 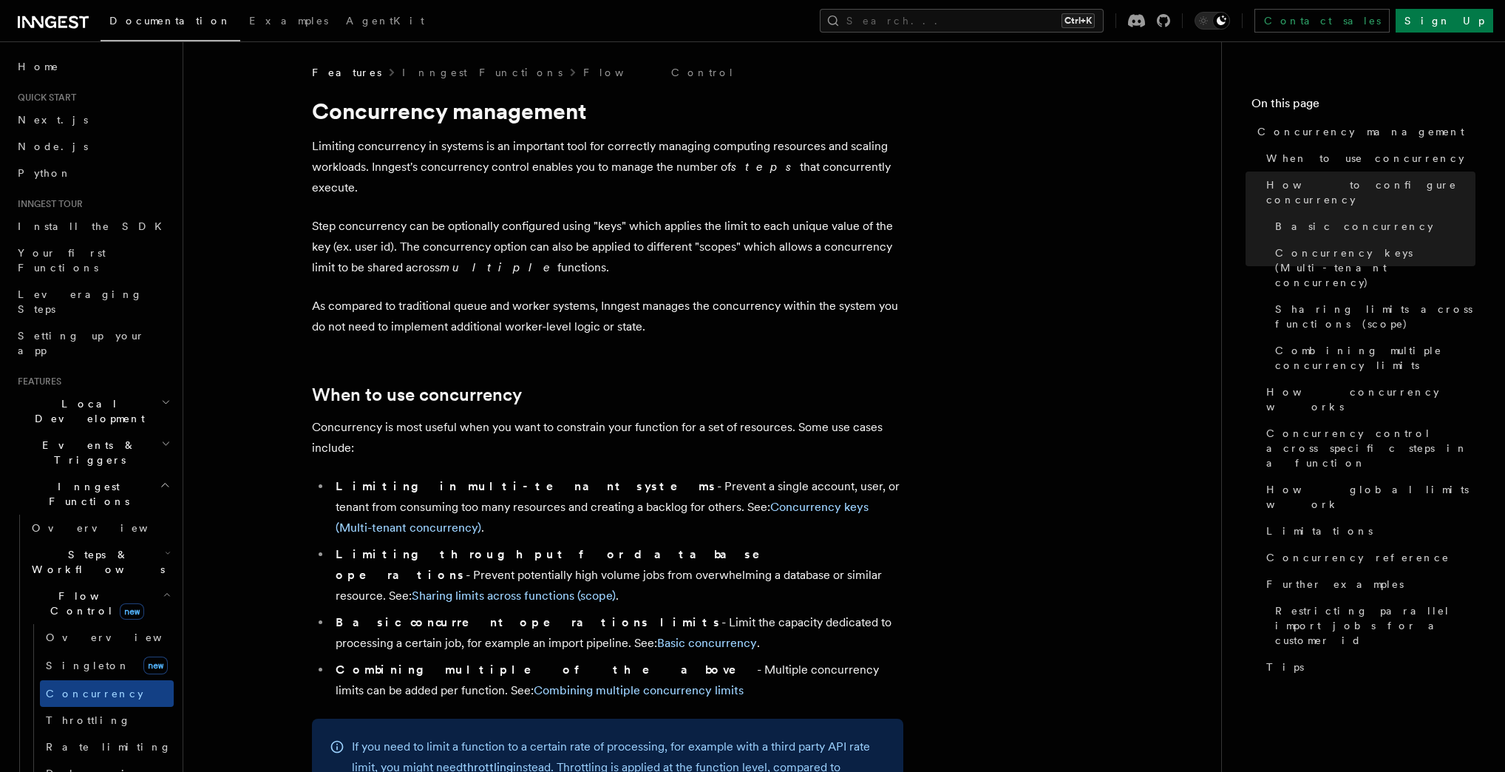 What do you see at coordinates (1375, 316) in the screenshot?
I see `span: Sharing limits across functions (scope)` at bounding box center [1375, 316].